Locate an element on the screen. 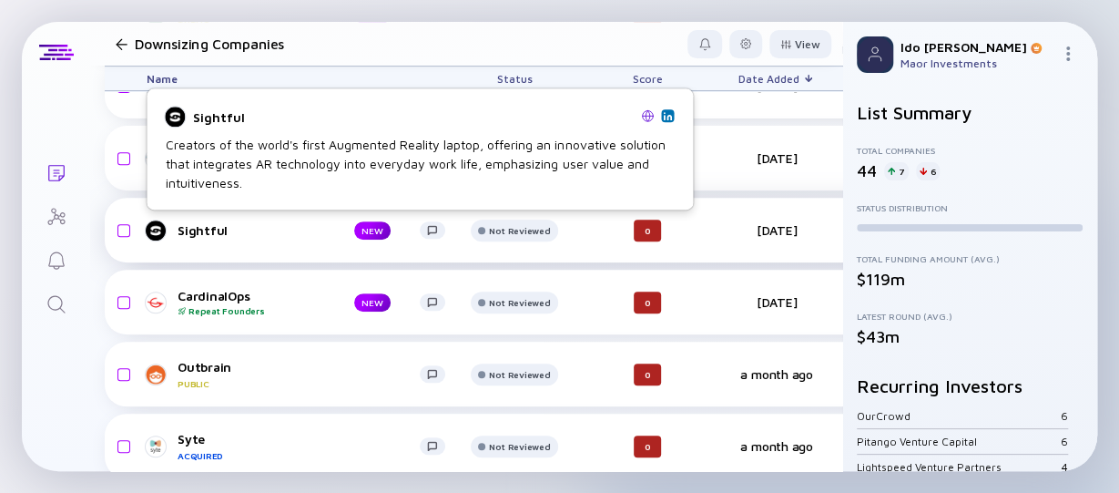 The height and width of the screenshot is (493, 1119). div: OurCrowd is located at coordinates (959, 415).